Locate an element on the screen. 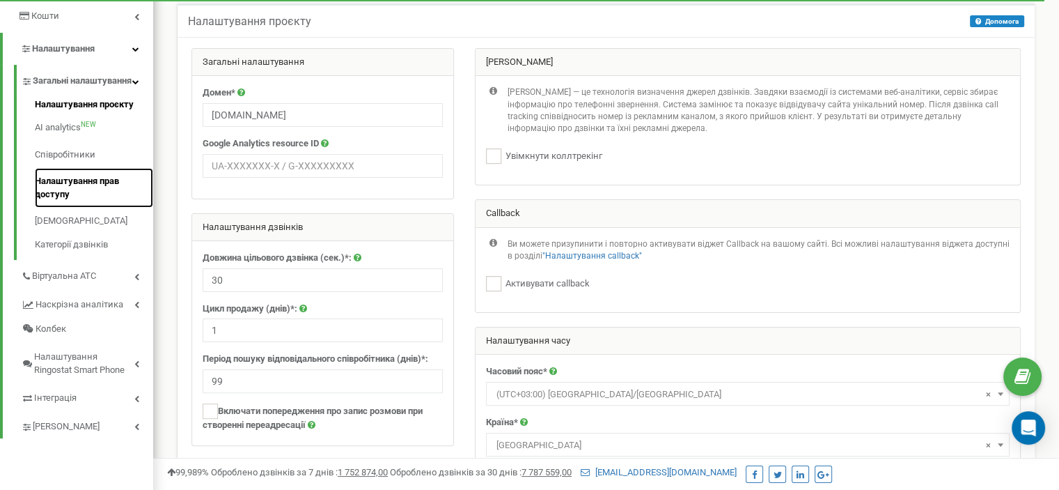 The width and height of the screenshot is (1059, 490). span: Віртуальна АТС is located at coordinates (64, 276).